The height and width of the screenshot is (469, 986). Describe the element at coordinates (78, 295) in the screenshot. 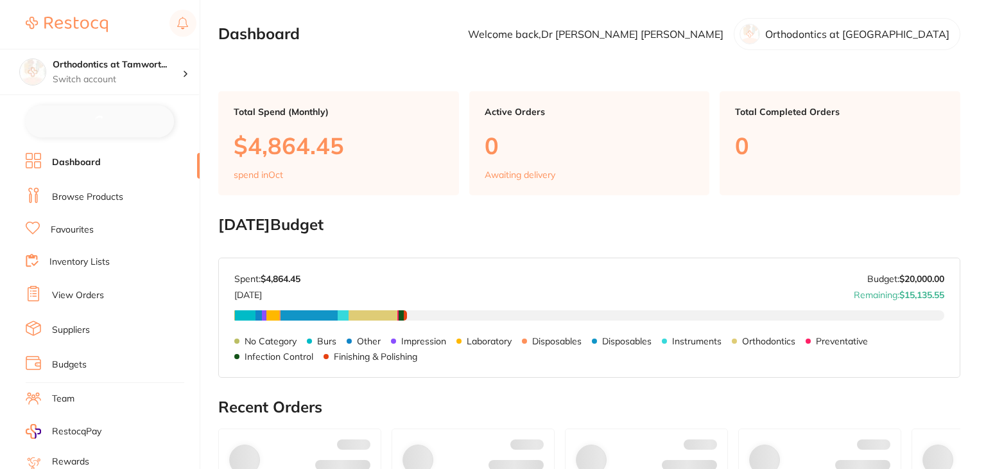

I see `a: View Orders` at that location.